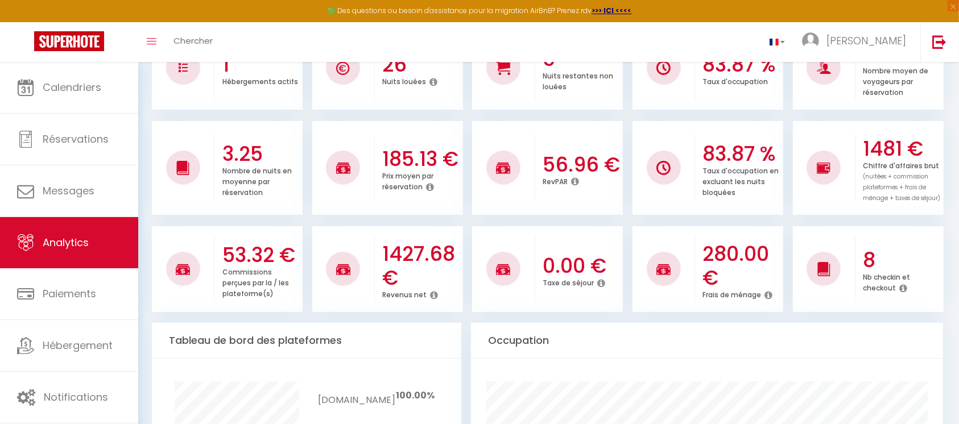  Describe the element at coordinates (76, 139) in the screenshot. I see `span: Réservations` at that location.